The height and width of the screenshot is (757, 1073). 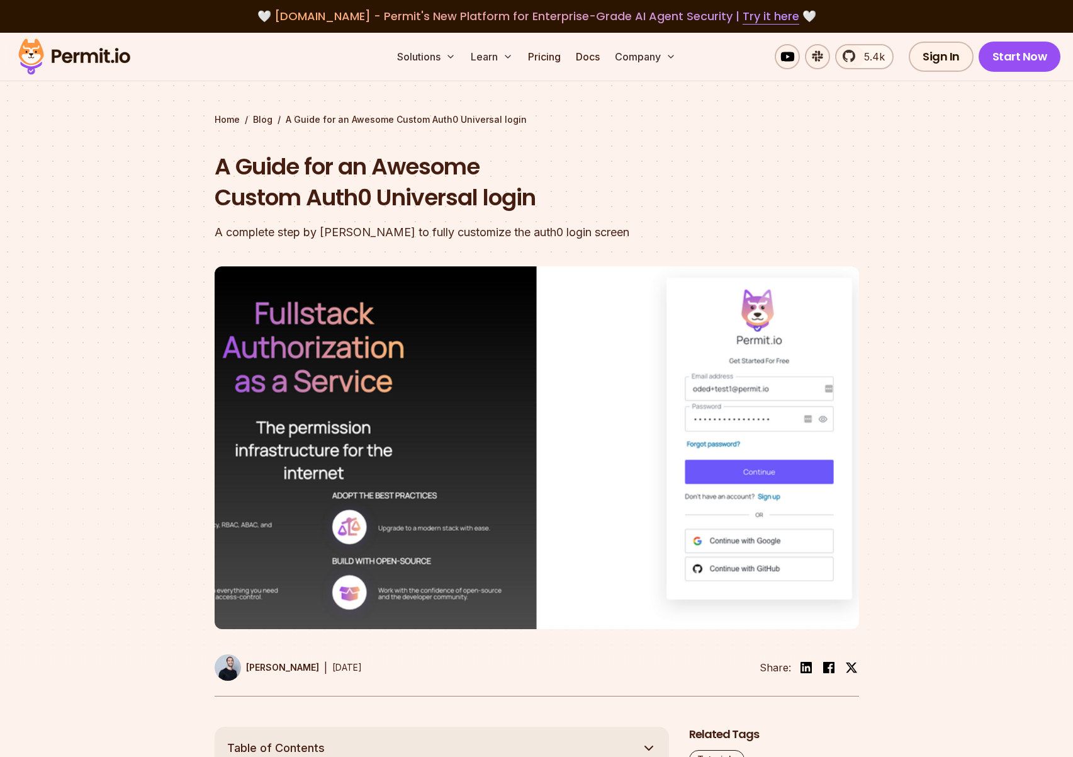 I want to click on img: Permit logo, so click(x=74, y=57).